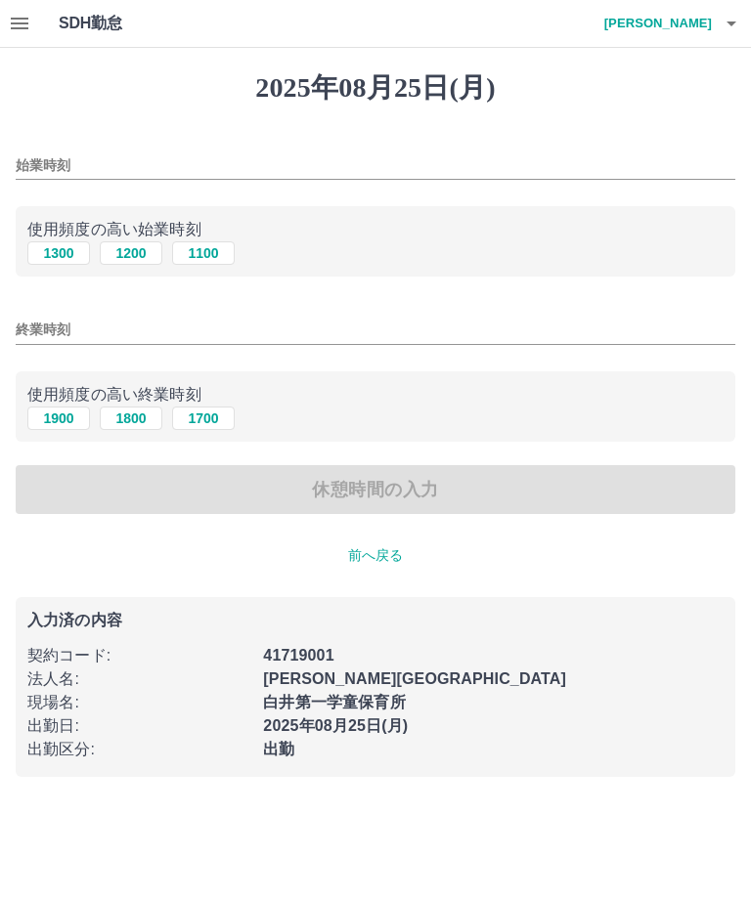  I want to click on p: 法人名 :, so click(139, 679).